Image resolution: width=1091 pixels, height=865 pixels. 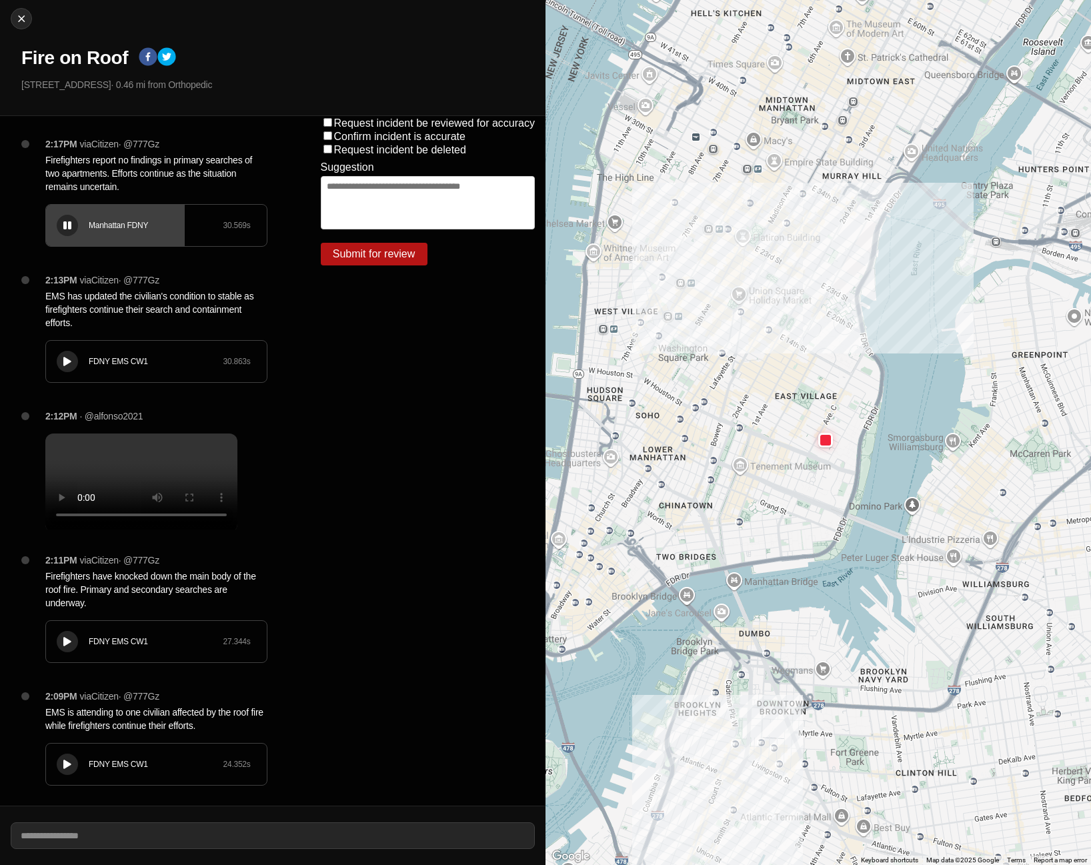 I want to click on p: Firefighters report no findings in primary searches of two apartments. Efforts continue as the si..., so click(x=156, y=173).